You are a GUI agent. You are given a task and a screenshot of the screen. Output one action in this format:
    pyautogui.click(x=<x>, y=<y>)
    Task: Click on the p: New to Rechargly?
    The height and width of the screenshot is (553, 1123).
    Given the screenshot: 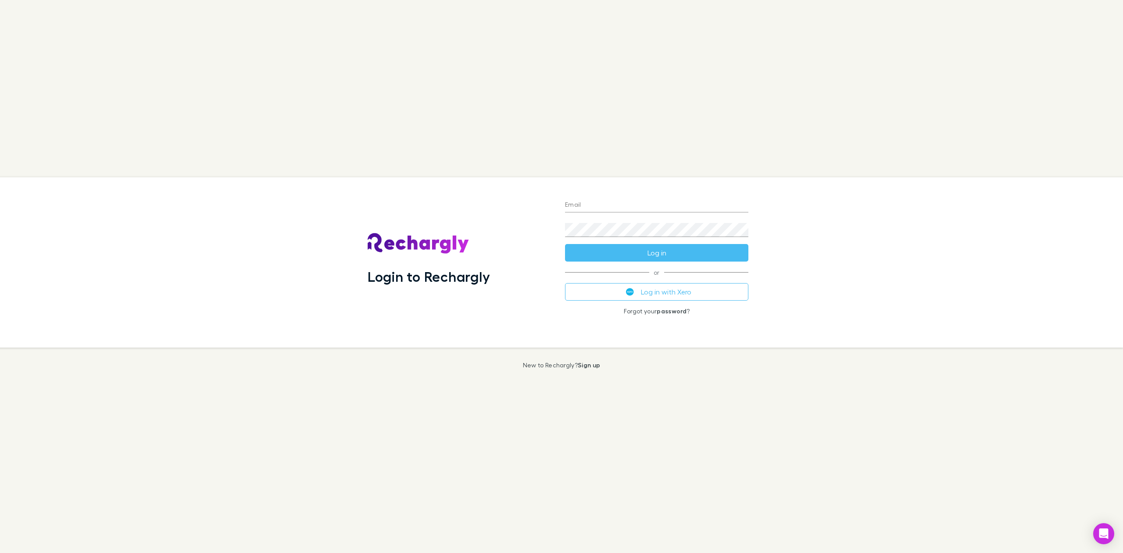 What is the action you would take?
    pyautogui.click(x=562, y=365)
    